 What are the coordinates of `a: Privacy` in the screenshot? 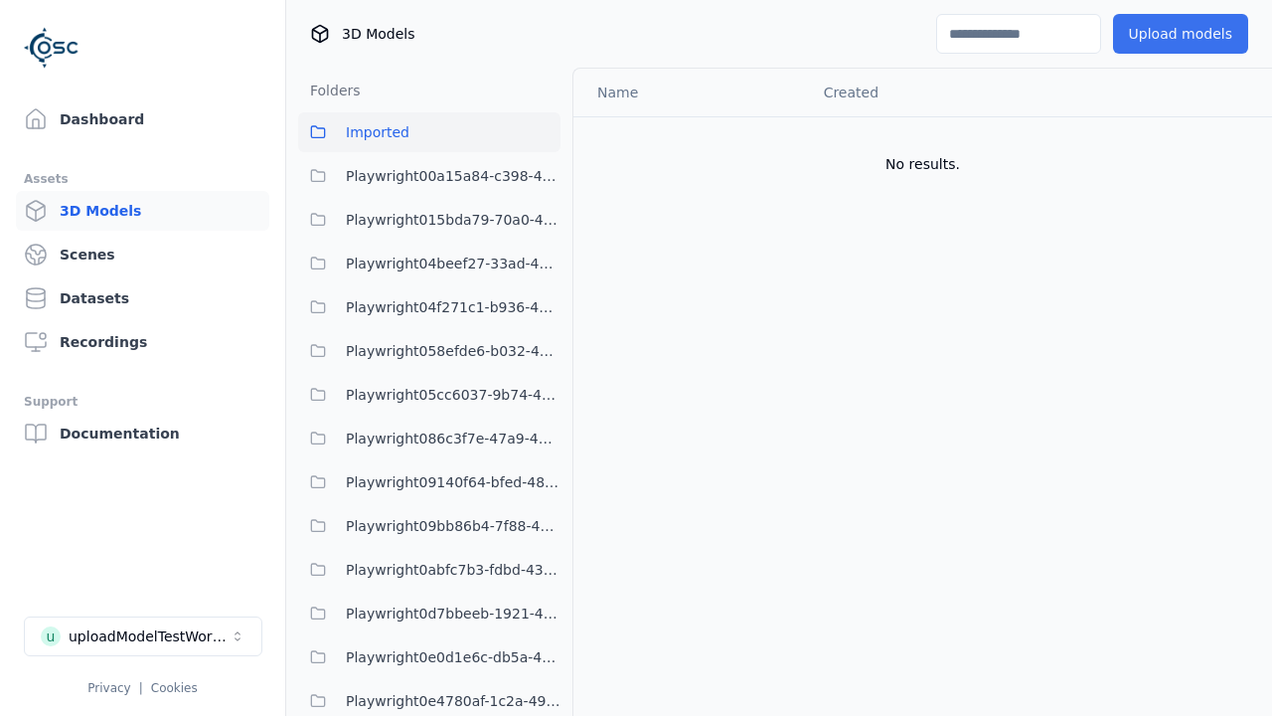 It's located at (108, 688).